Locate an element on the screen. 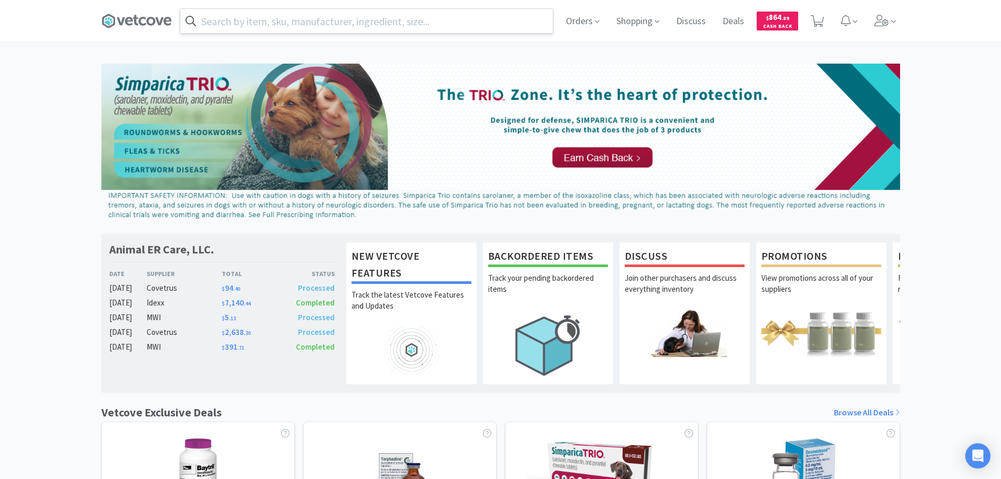 This screenshot has height=479, width=1001. div: Open Intercom Messenger is located at coordinates (978, 455).